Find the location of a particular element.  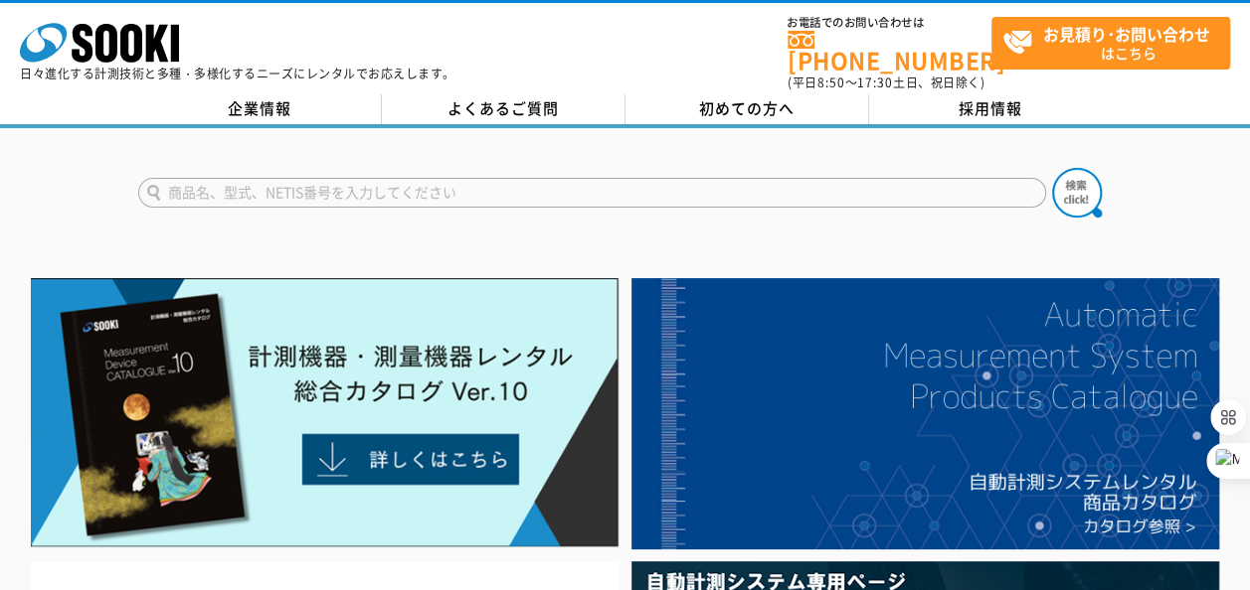

strong: お見積り･お問い合わせ is located at coordinates (1126, 34).